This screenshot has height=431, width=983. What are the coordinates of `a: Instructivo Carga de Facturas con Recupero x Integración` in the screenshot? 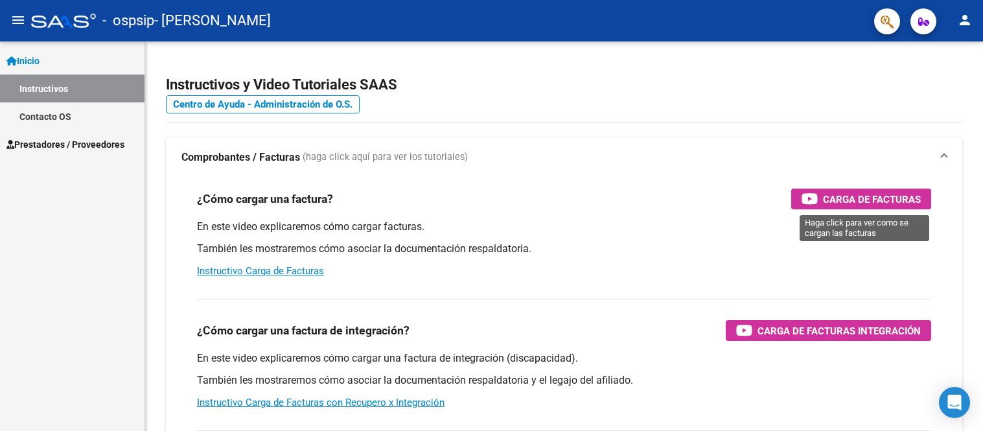 It's located at (321, 402).